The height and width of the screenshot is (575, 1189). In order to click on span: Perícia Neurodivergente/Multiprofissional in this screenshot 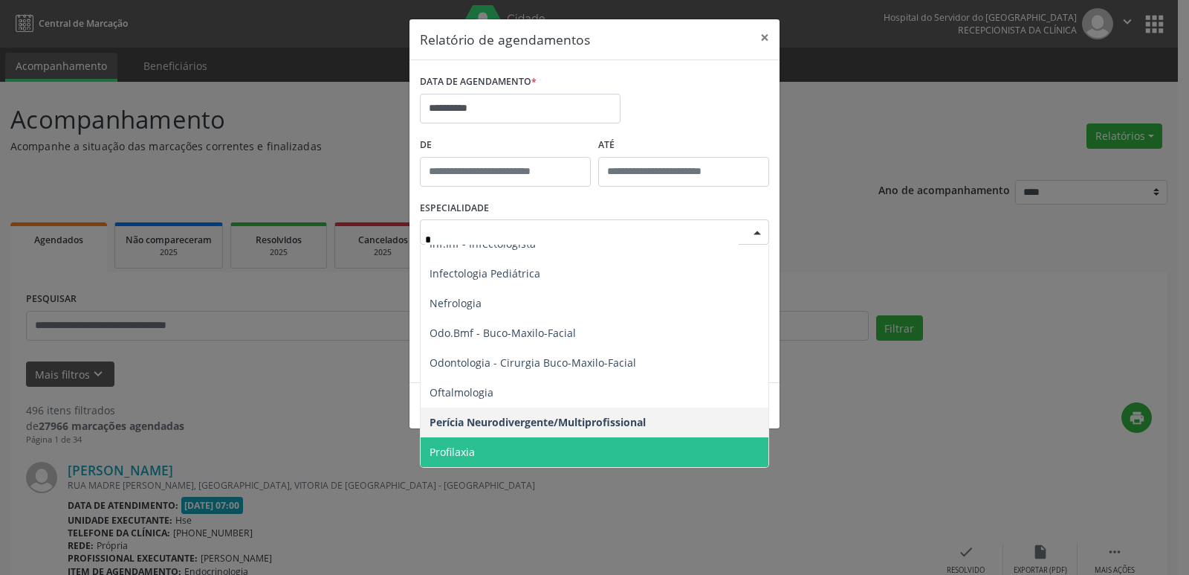, I will do `click(537, 421)`.